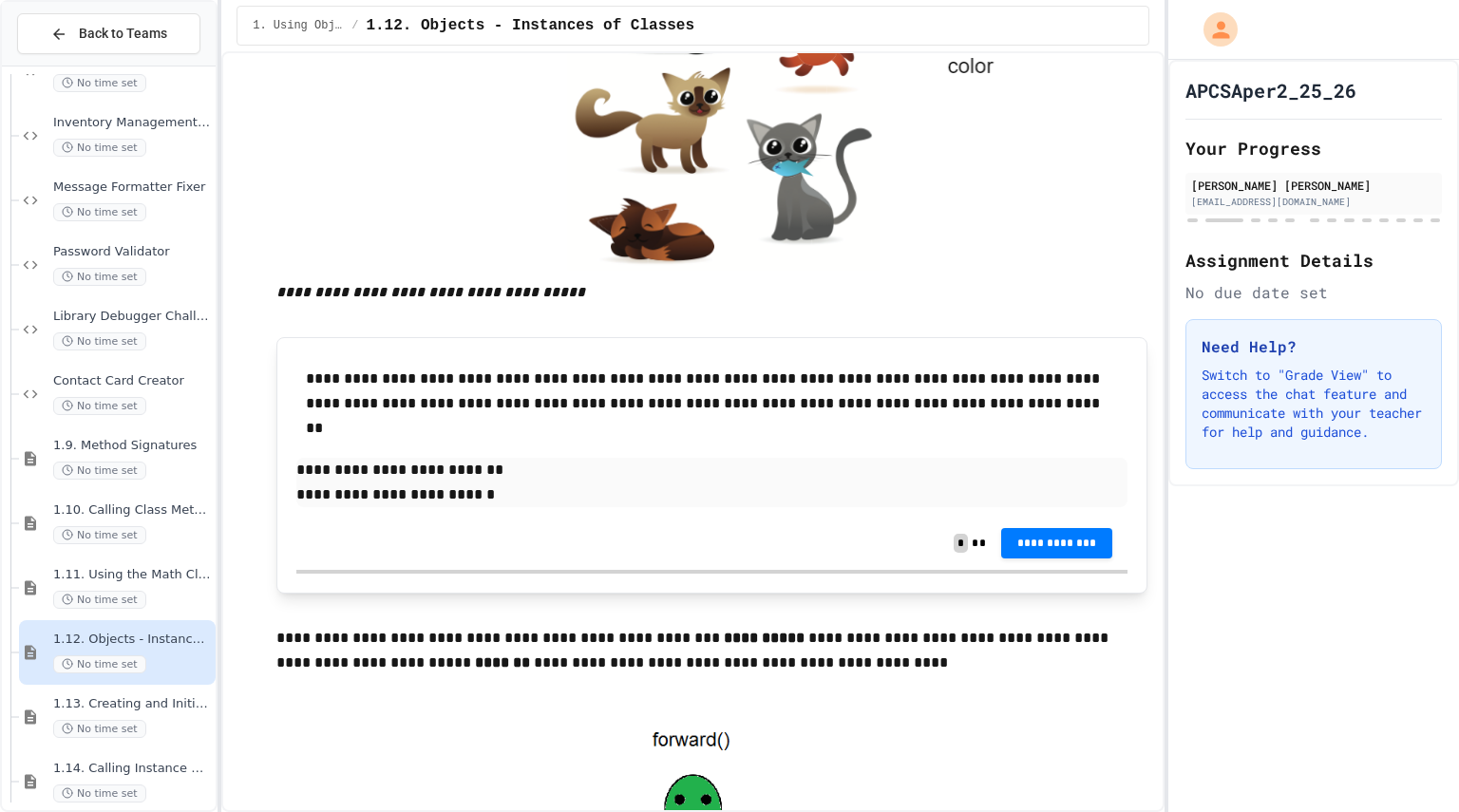  I want to click on h2: Assignment Details, so click(1313, 260).